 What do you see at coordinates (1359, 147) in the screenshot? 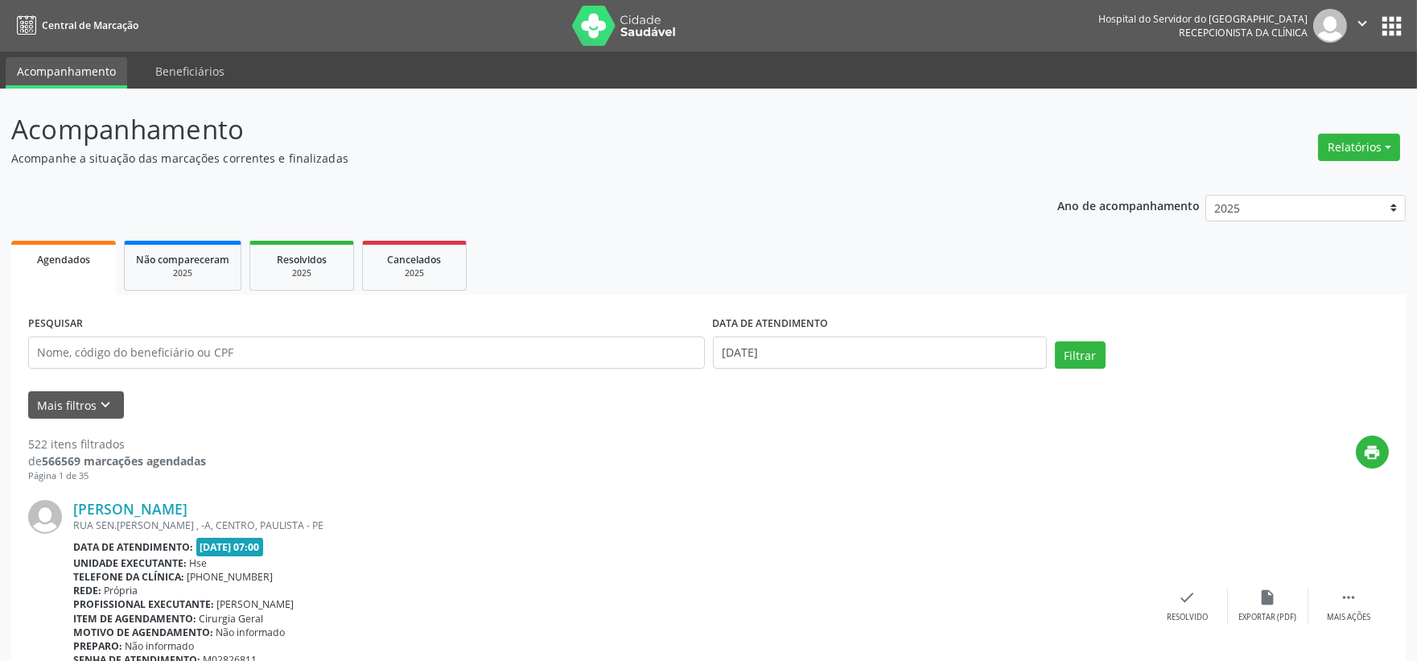
I see `button: Relatórios` at bounding box center [1359, 147].